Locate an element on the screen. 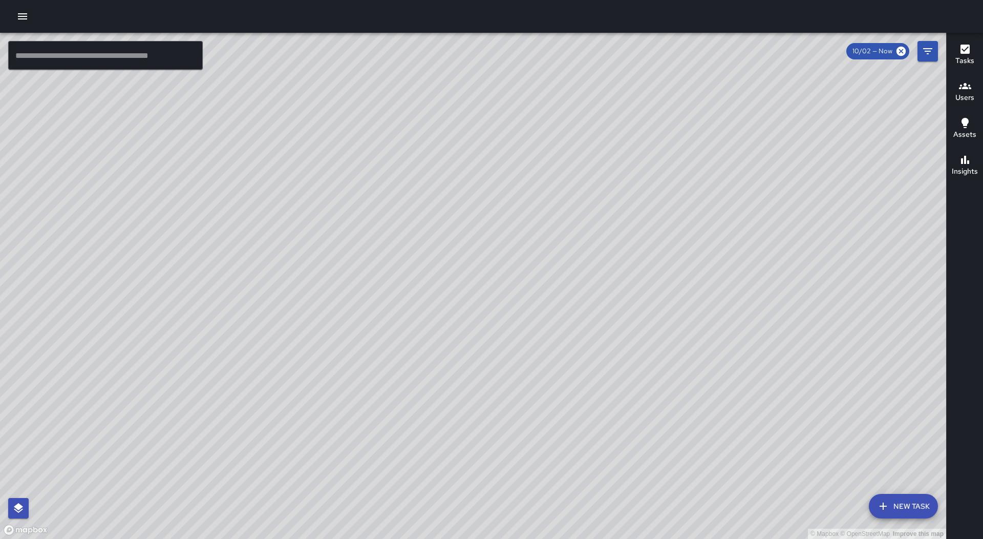  button: Filters is located at coordinates (928, 51).